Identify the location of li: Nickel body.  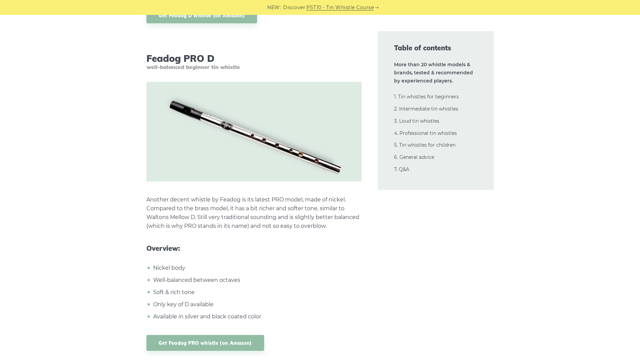
(257, 268).